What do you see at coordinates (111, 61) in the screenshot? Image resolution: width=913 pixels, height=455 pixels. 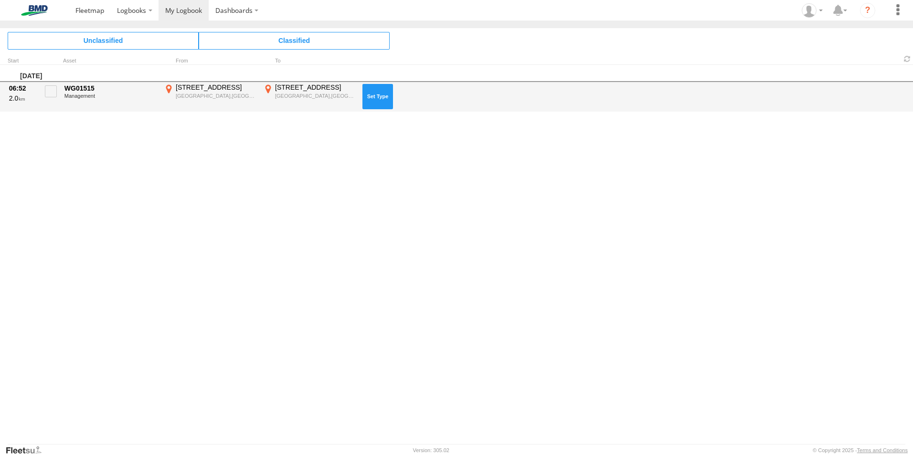 I see `div: Asset` at bounding box center [111, 61].